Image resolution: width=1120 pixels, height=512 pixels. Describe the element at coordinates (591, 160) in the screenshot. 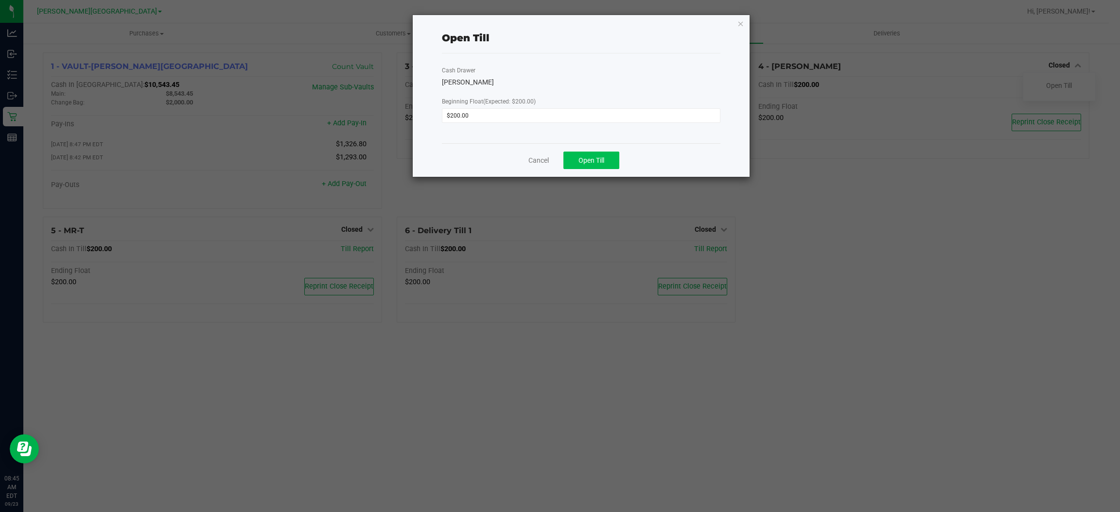

I see `button: Open Till` at that location.